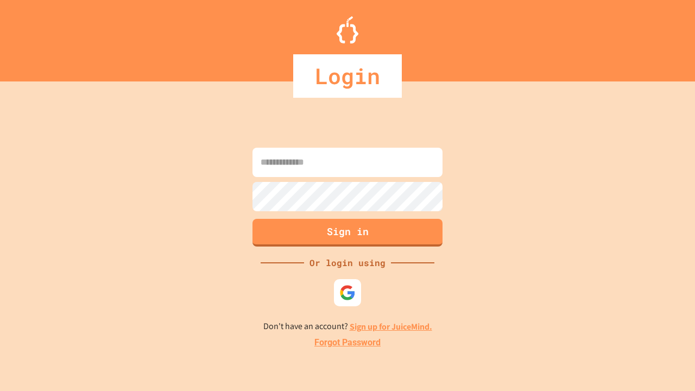 The image size is (695, 391). I want to click on a: Forgot Password, so click(348, 343).